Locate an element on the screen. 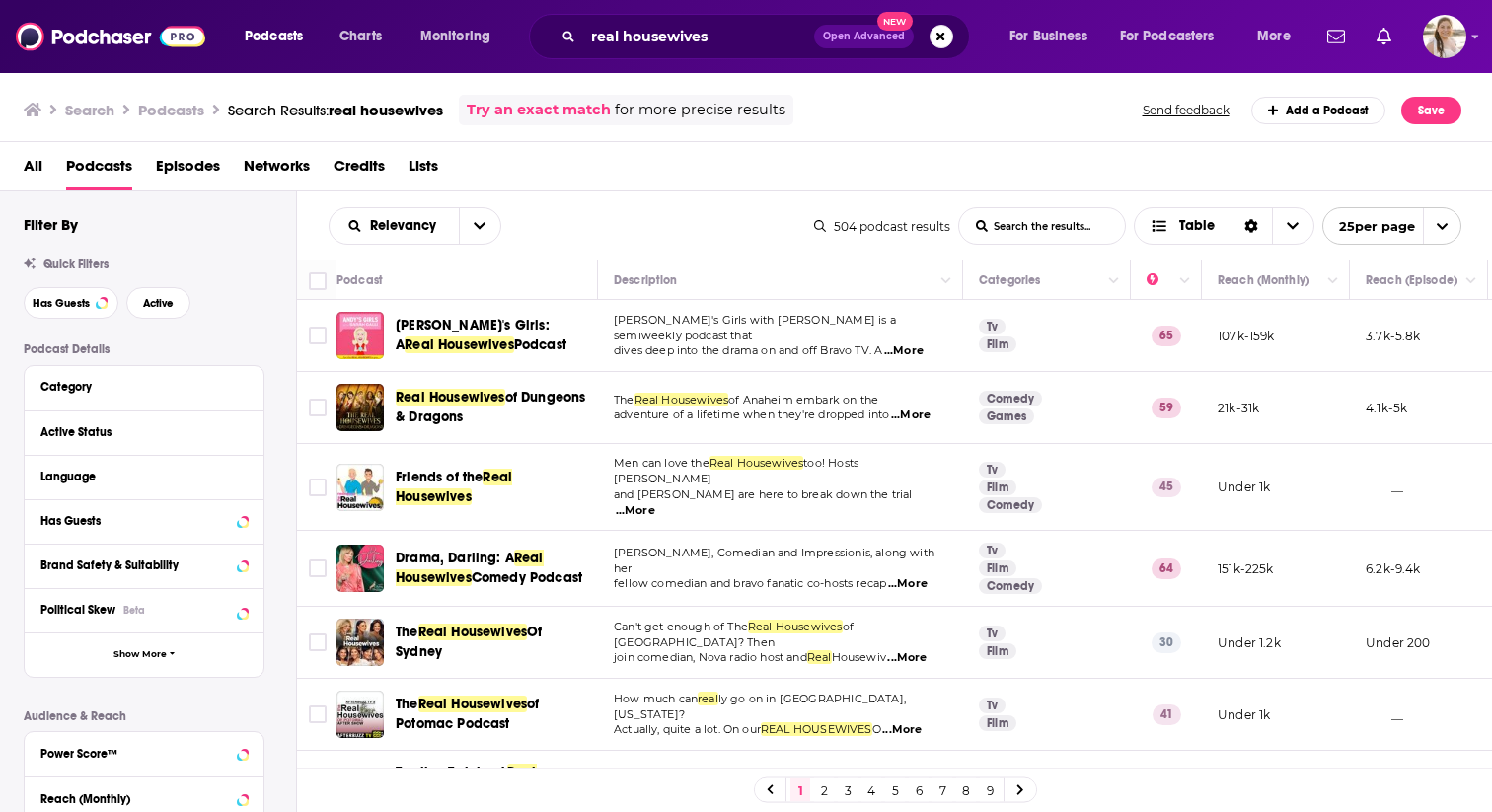  button: Show More is located at coordinates (145, 654).